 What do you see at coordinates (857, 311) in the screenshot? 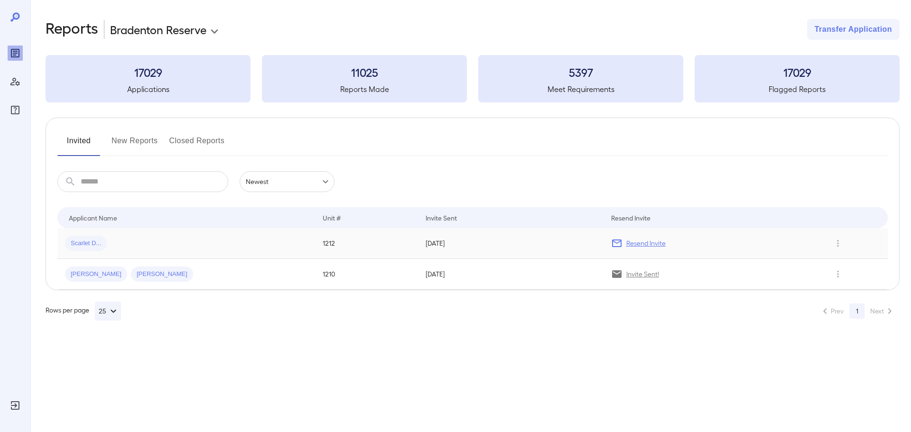
I see `button: page 1` at bounding box center [857, 311].